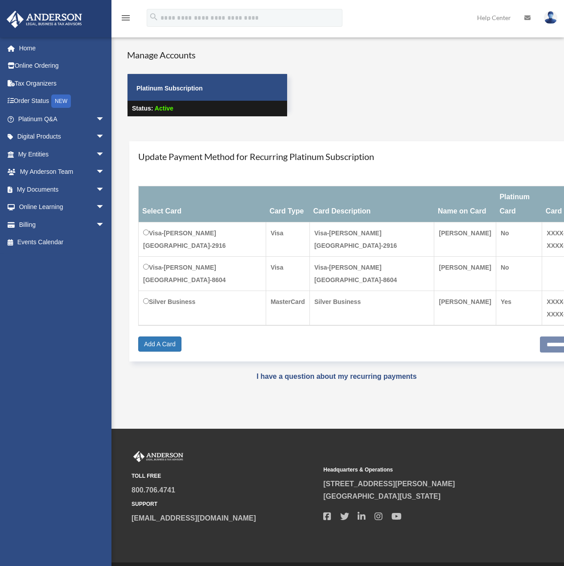 Image resolution: width=564 pixels, height=566 pixels. What do you see at coordinates (126, 19) in the screenshot?
I see `a: menu` at bounding box center [126, 19].